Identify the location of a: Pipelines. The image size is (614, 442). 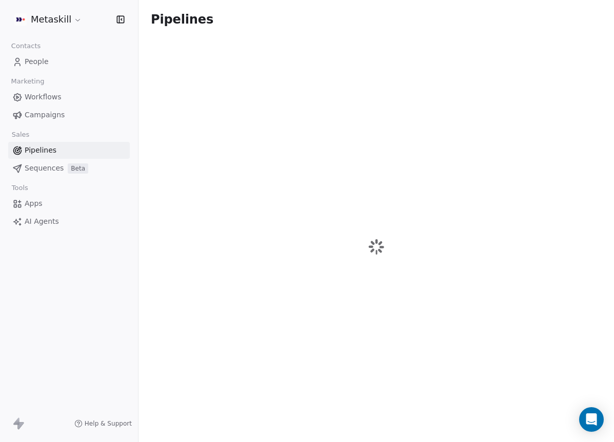
(69, 150).